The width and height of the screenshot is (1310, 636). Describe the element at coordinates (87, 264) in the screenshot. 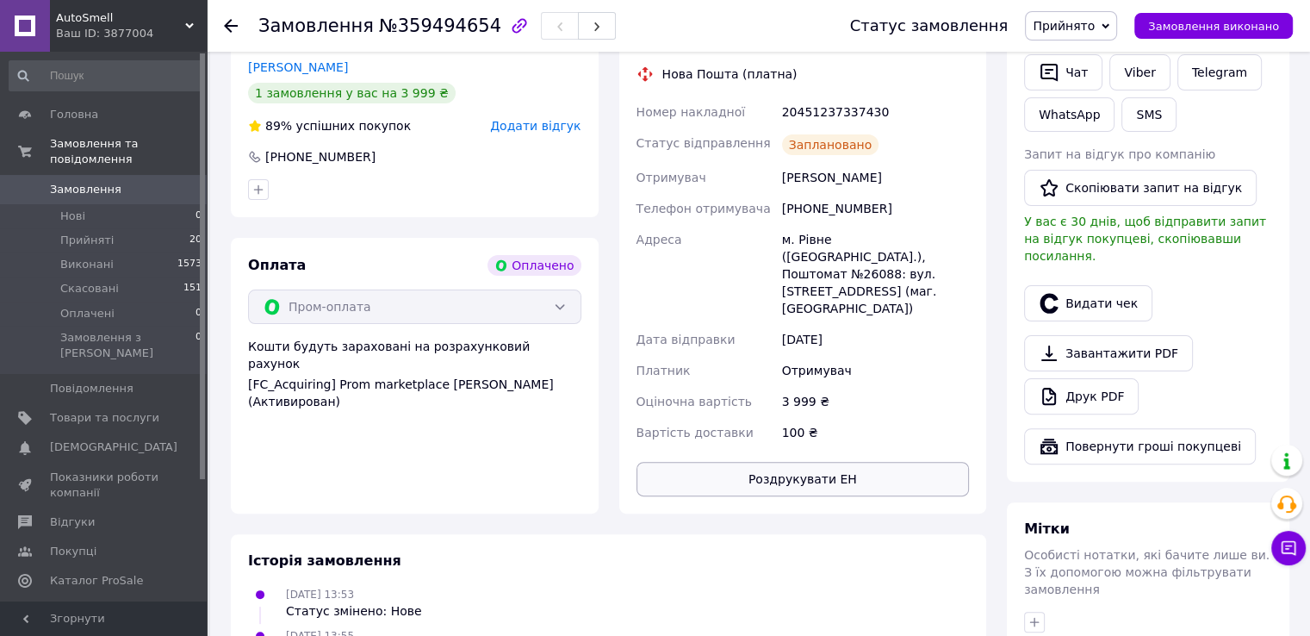

I see `span: Виконані` at that location.